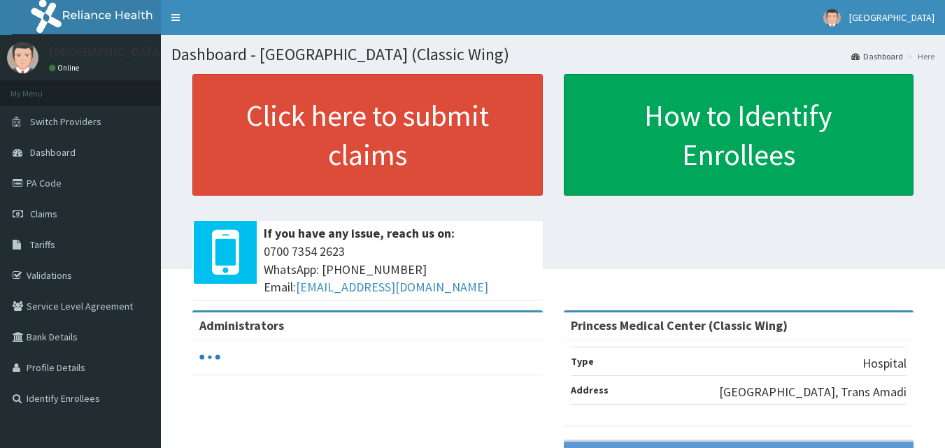 The width and height of the screenshot is (945, 448). Describe the element at coordinates (66, 122) in the screenshot. I see `span: Switch Providers` at that location.